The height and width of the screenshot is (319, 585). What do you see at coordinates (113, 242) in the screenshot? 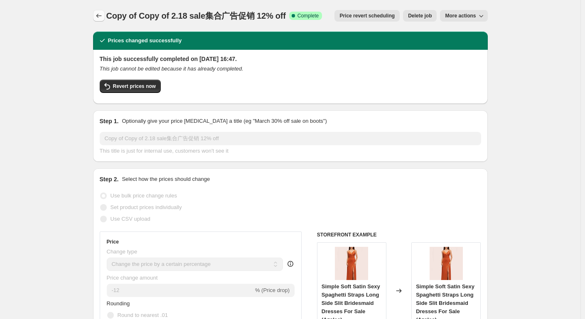
I see `h3: Price` at bounding box center [113, 242].